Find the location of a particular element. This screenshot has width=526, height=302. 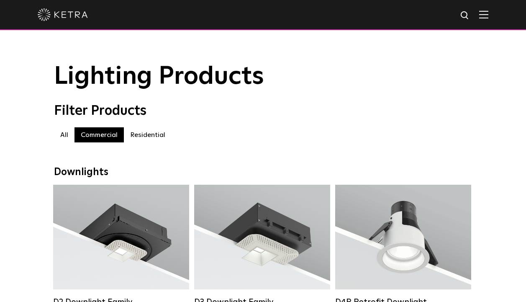

span: Lighting Products is located at coordinates (159, 77).